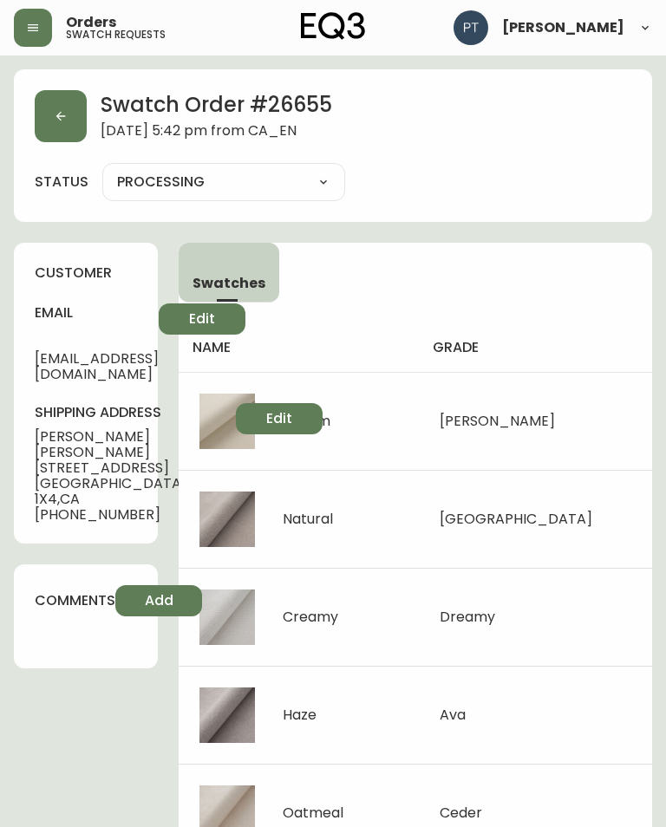 The height and width of the screenshot is (827, 666). Describe the element at coordinates (298, 348) in the screenshot. I see `h4: name` at that location.